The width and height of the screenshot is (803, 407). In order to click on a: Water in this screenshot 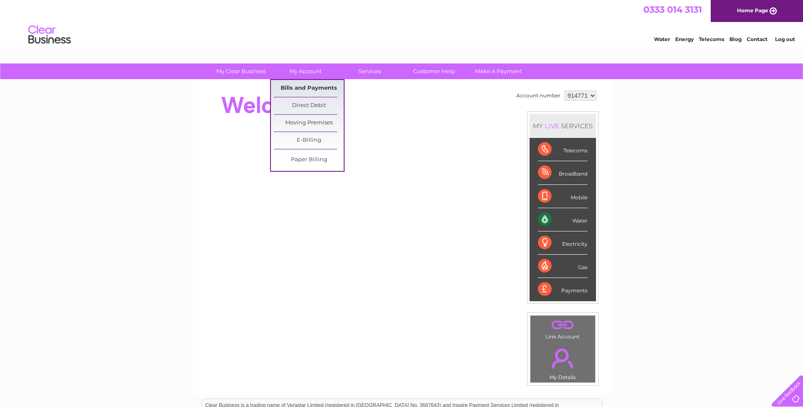, I will do `click(662, 39)`.